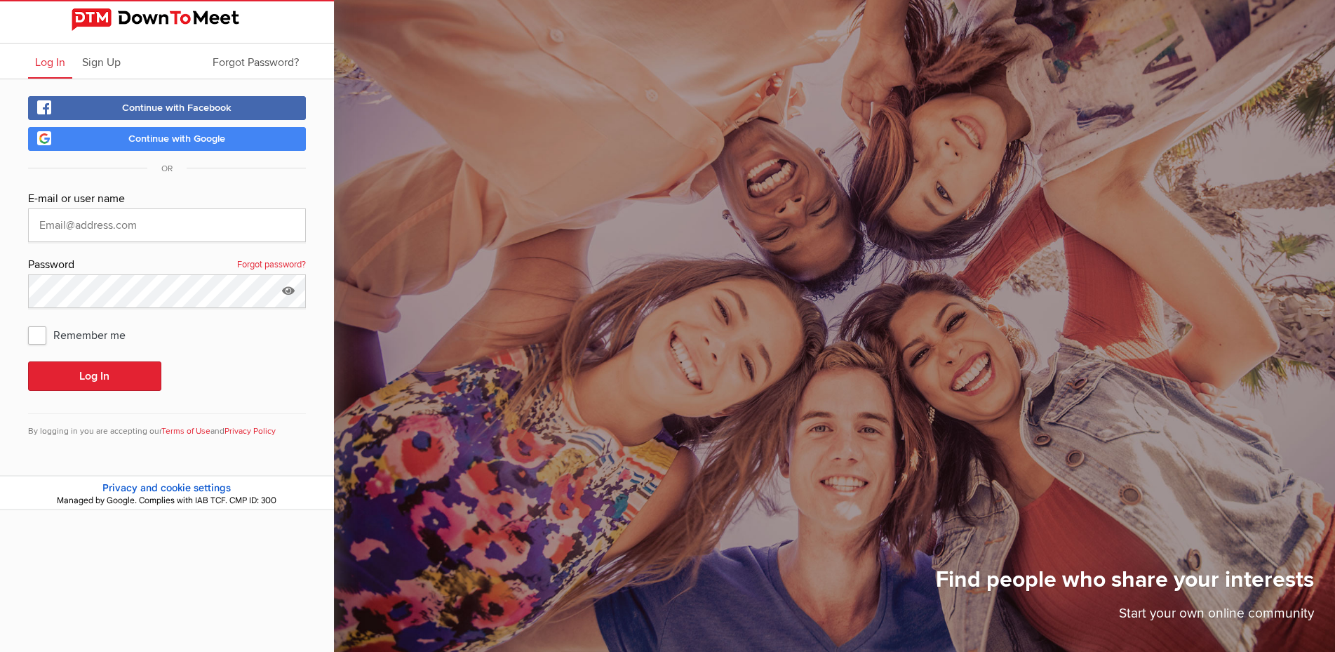  I want to click on h1: Find people who share your interests, so click(1124, 584).